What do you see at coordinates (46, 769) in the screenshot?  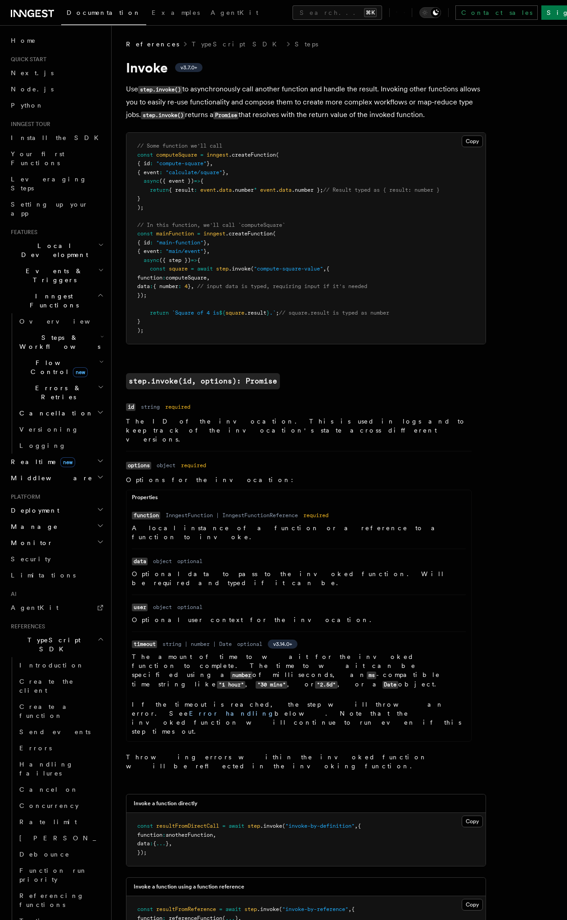 I see `span: Handling failures` at bounding box center [46, 769].